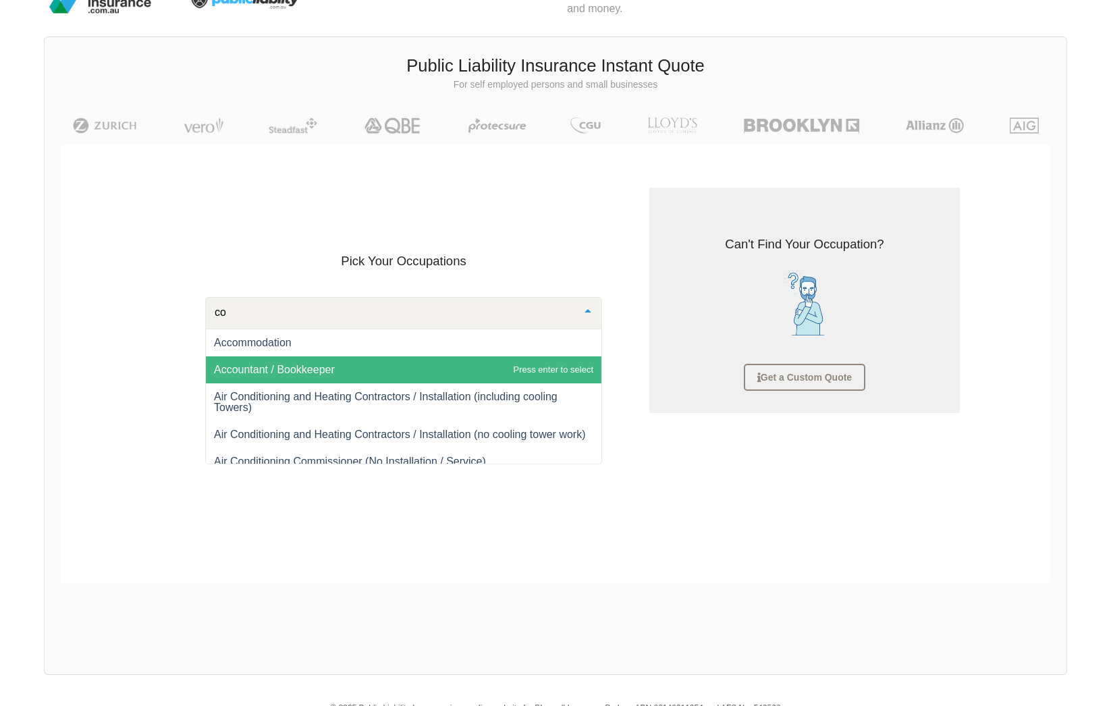 This screenshot has width=1111, height=706. I want to click on img: Steadfast | Public Liability Insurance, so click(293, 125).